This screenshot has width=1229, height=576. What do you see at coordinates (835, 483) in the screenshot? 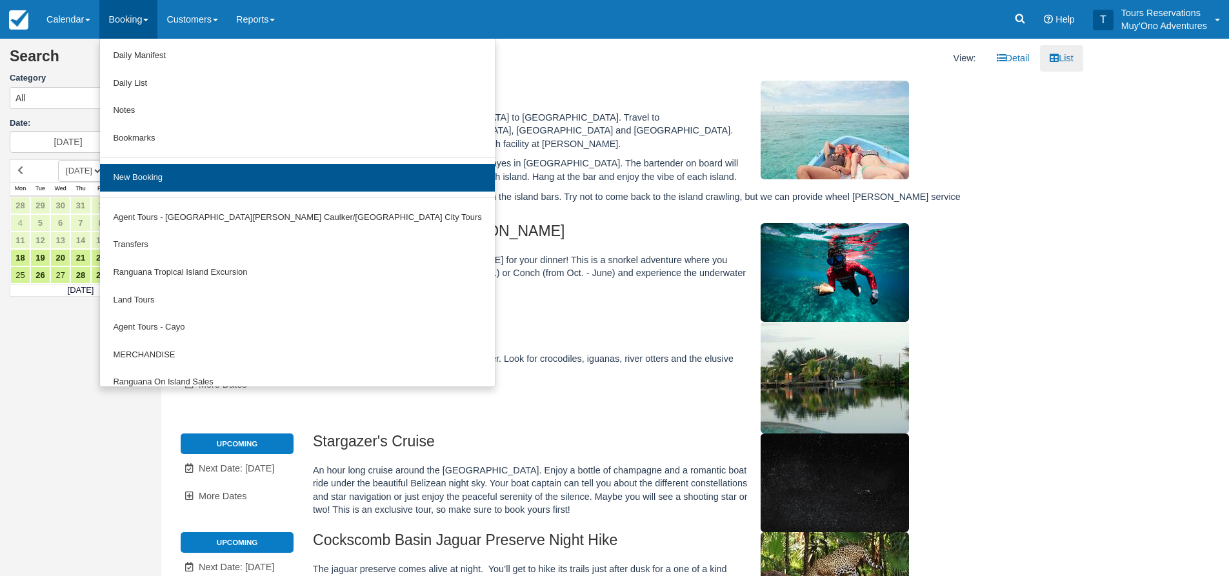
I see `img: M308-1` at bounding box center [835, 483].